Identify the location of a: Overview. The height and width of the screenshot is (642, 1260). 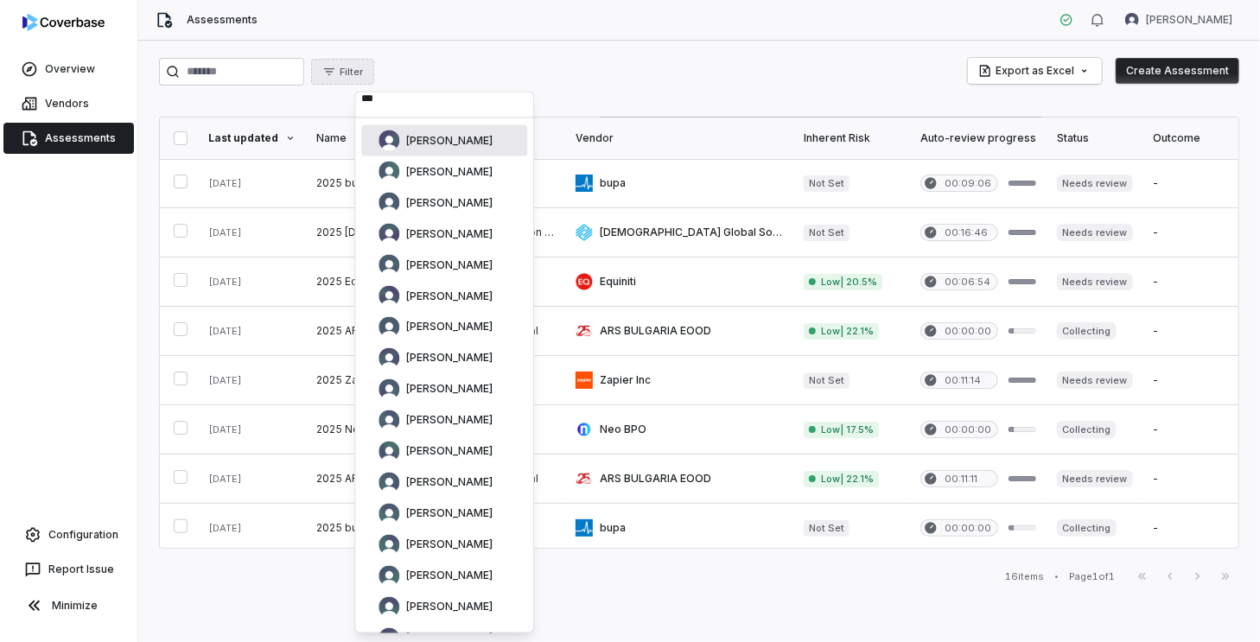
(68, 69).